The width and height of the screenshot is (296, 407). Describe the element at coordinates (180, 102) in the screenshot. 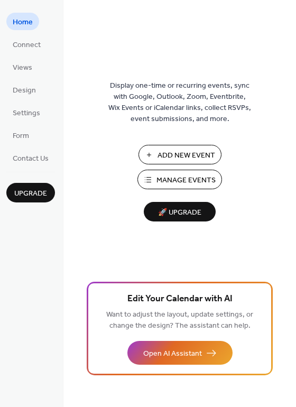

I see `span: Display one-time or recurring events, sync with Google, Outlook, Zoom, Eventbrite, Wix Events or ...` at that location.